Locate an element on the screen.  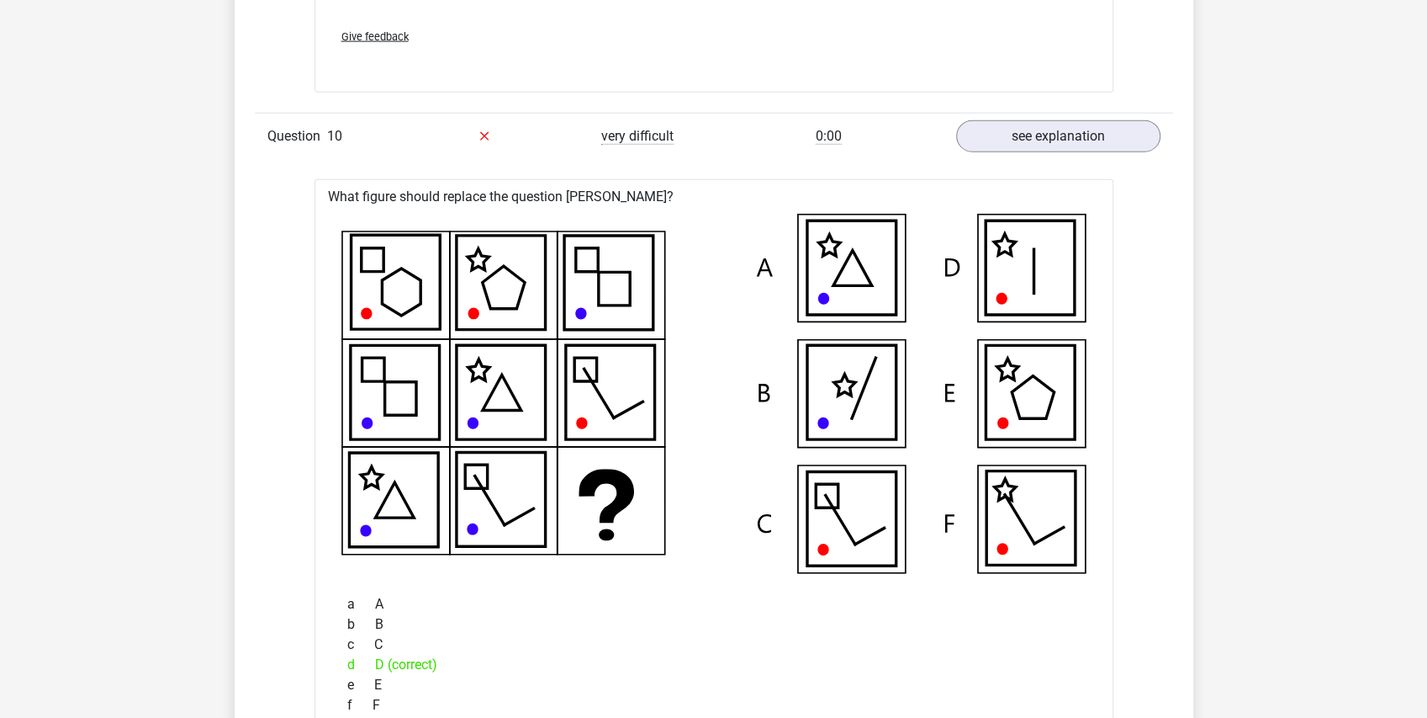
span: e is located at coordinates (361, 685).